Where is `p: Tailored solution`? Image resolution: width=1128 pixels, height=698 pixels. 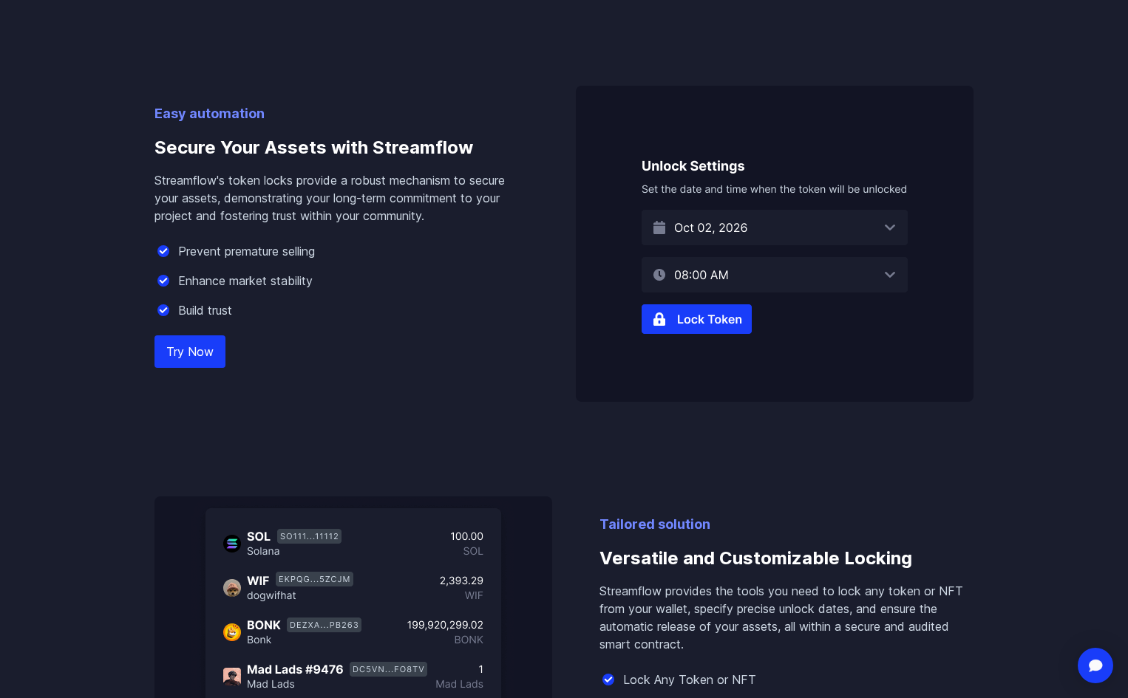 p: Tailored solution is located at coordinates (786, 525).